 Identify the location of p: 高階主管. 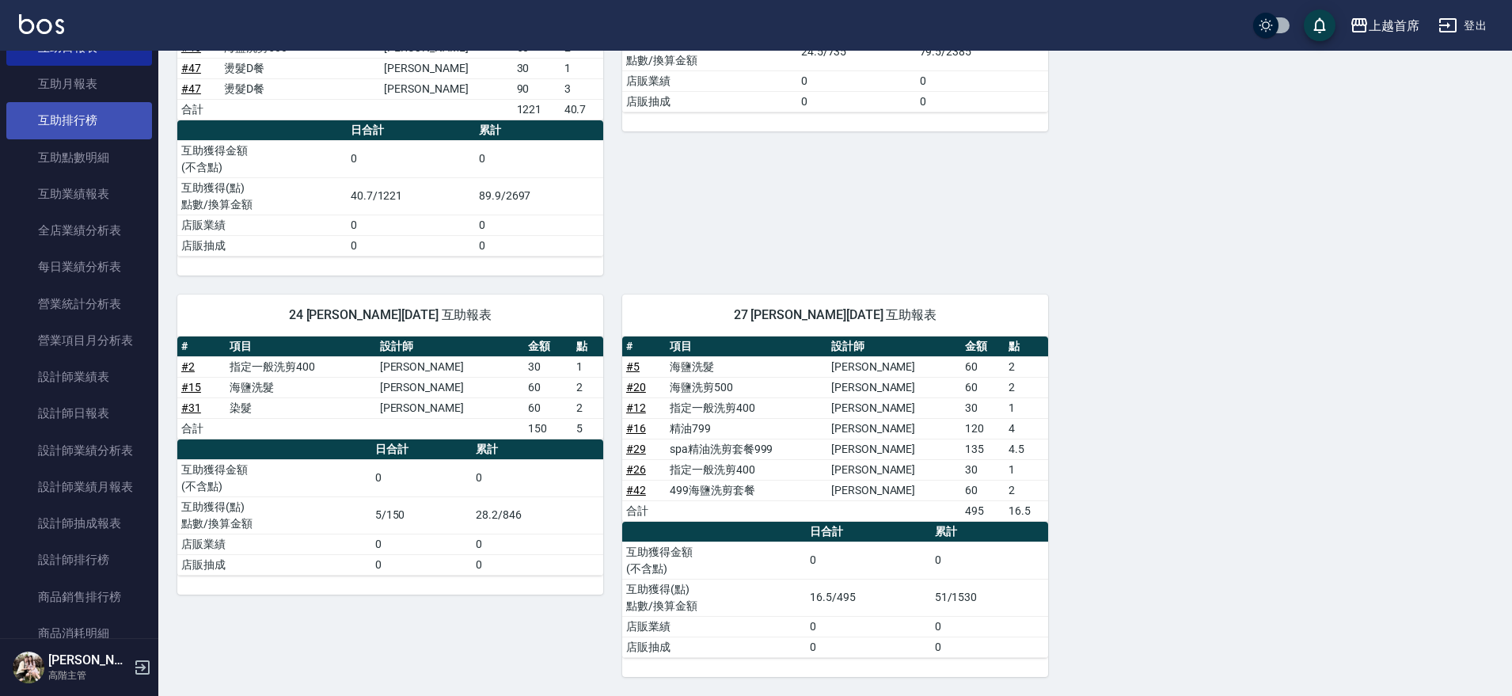
(89, 675).